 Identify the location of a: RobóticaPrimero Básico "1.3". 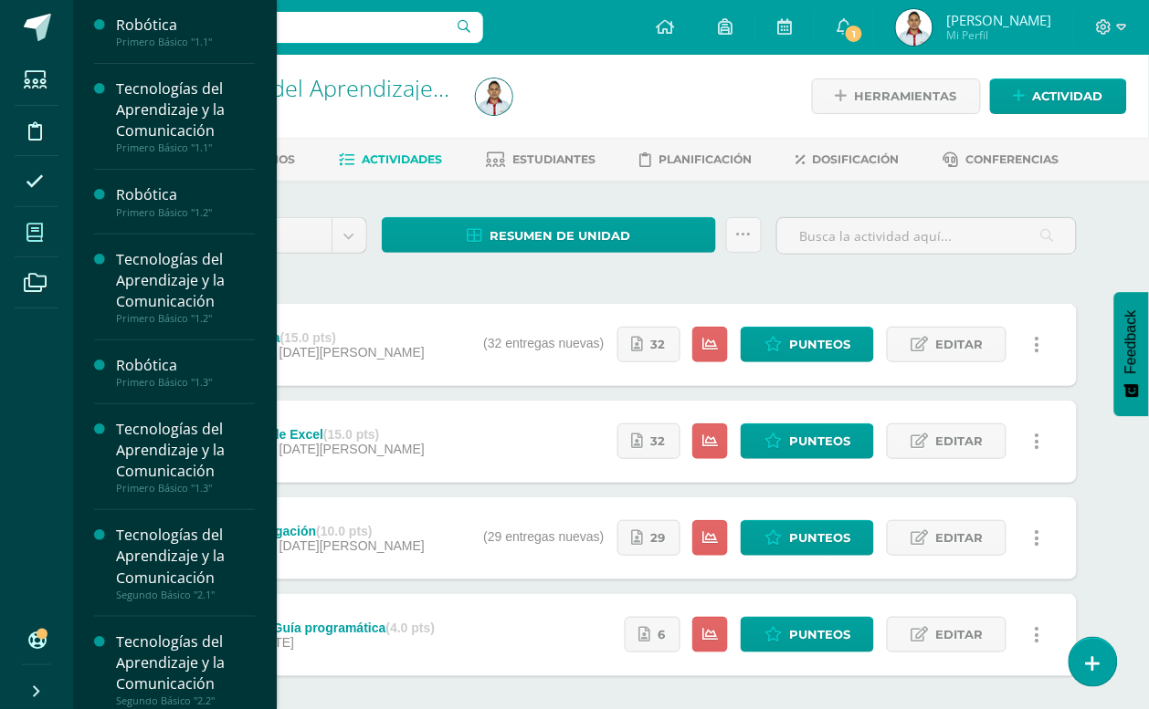
(185, 372).